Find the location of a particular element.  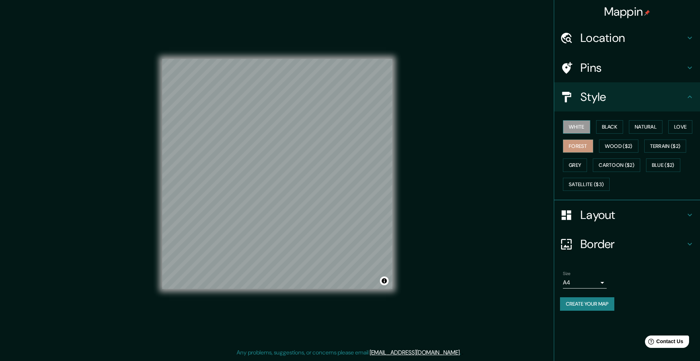

span: Contact Us is located at coordinates (35, 9).